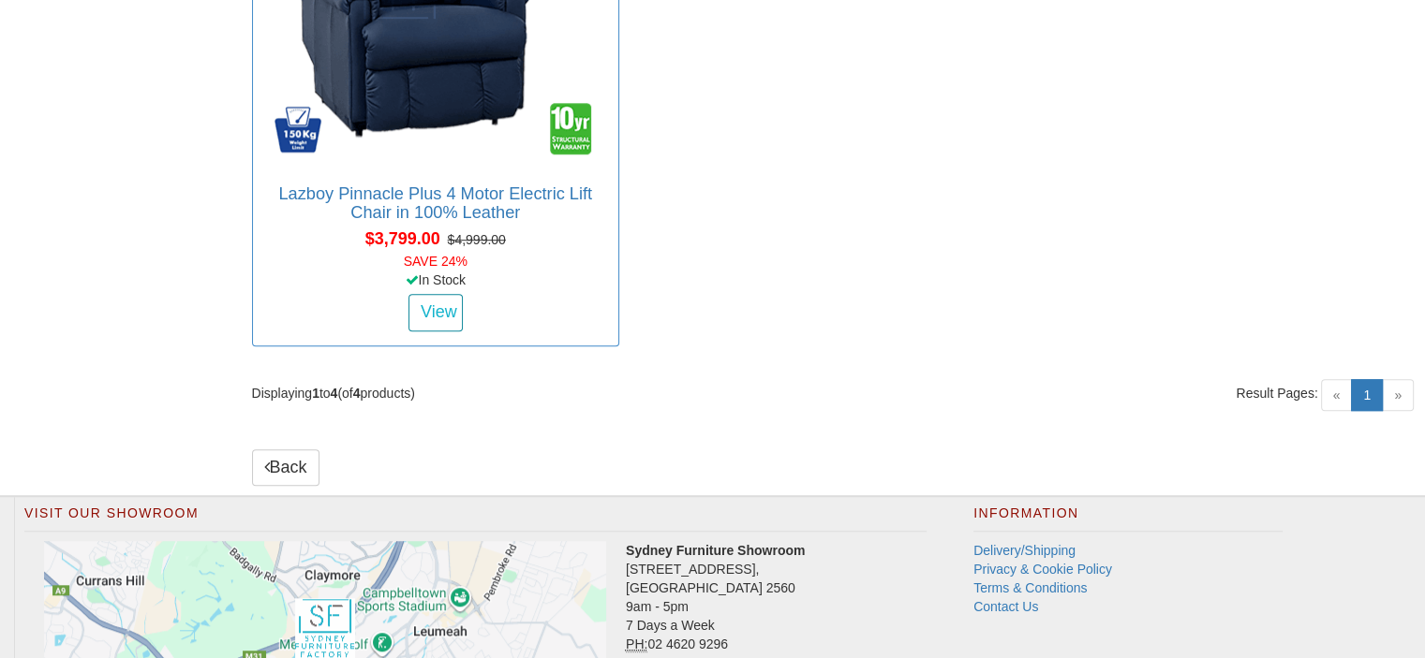 The width and height of the screenshot is (1425, 658). What do you see at coordinates (1366, 395) in the screenshot?
I see `a: 1` at bounding box center [1366, 395].